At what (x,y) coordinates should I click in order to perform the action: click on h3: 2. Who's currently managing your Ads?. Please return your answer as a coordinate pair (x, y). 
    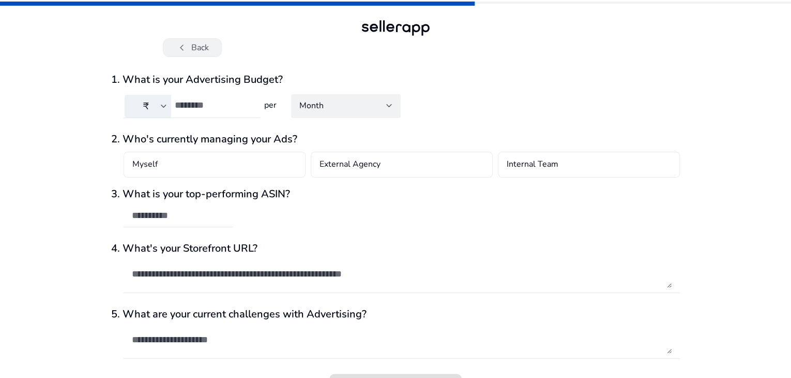
    Looking at the image, I should click on (396, 139).